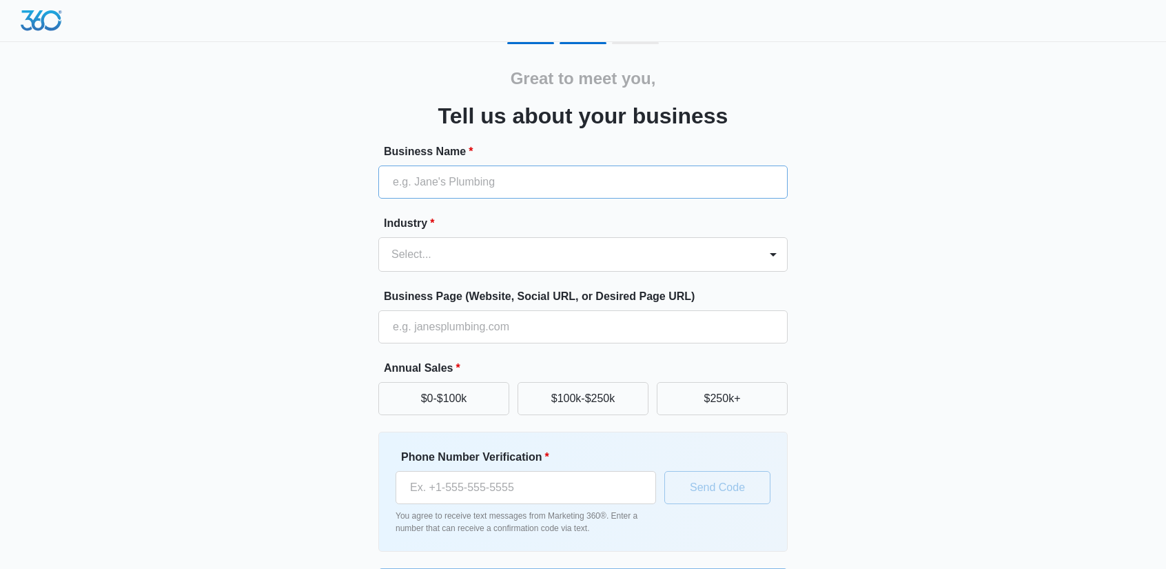  I want to click on button: $250k+, so click(722, 398).